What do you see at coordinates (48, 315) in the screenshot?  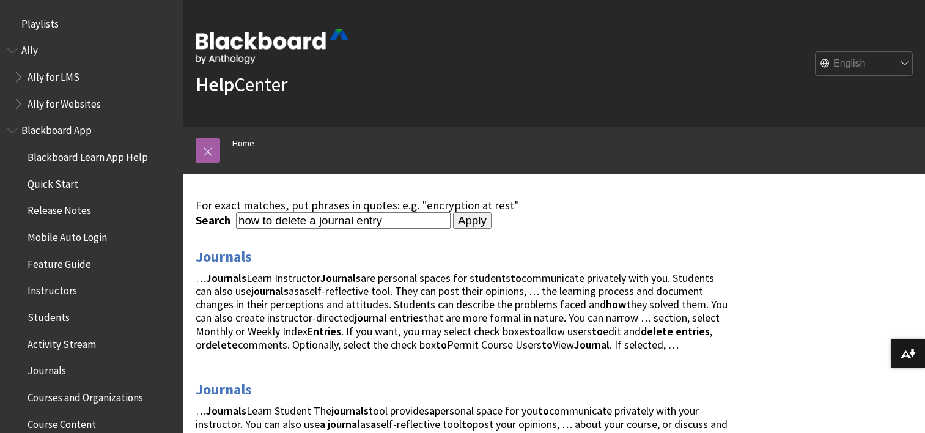 I see `span: Students` at bounding box center [48, 315].